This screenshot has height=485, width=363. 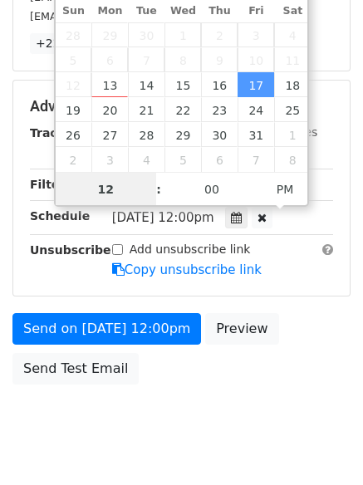 What do you see at coordinates (57, 133) in the screenshot?
I see `strong: Tracking` at bounding box center [57, 133].